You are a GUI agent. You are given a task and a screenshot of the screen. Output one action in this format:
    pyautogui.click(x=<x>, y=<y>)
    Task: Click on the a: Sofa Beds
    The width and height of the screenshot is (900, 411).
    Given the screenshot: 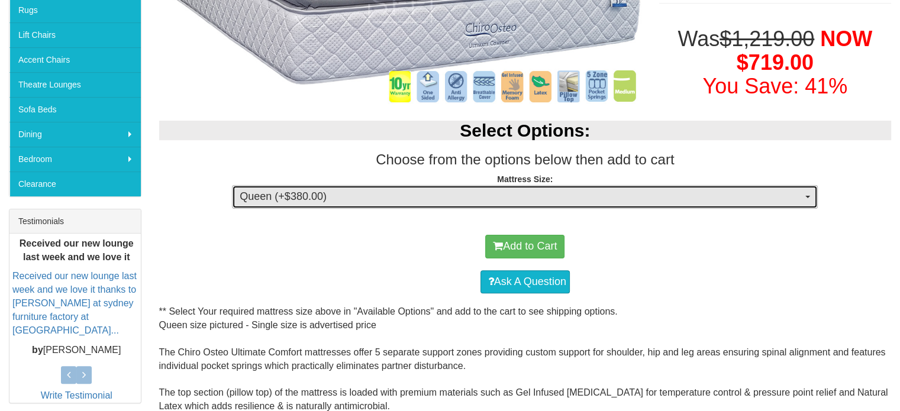 What is the action you would take?
    pyautogui.click(x=75, y=109)
    